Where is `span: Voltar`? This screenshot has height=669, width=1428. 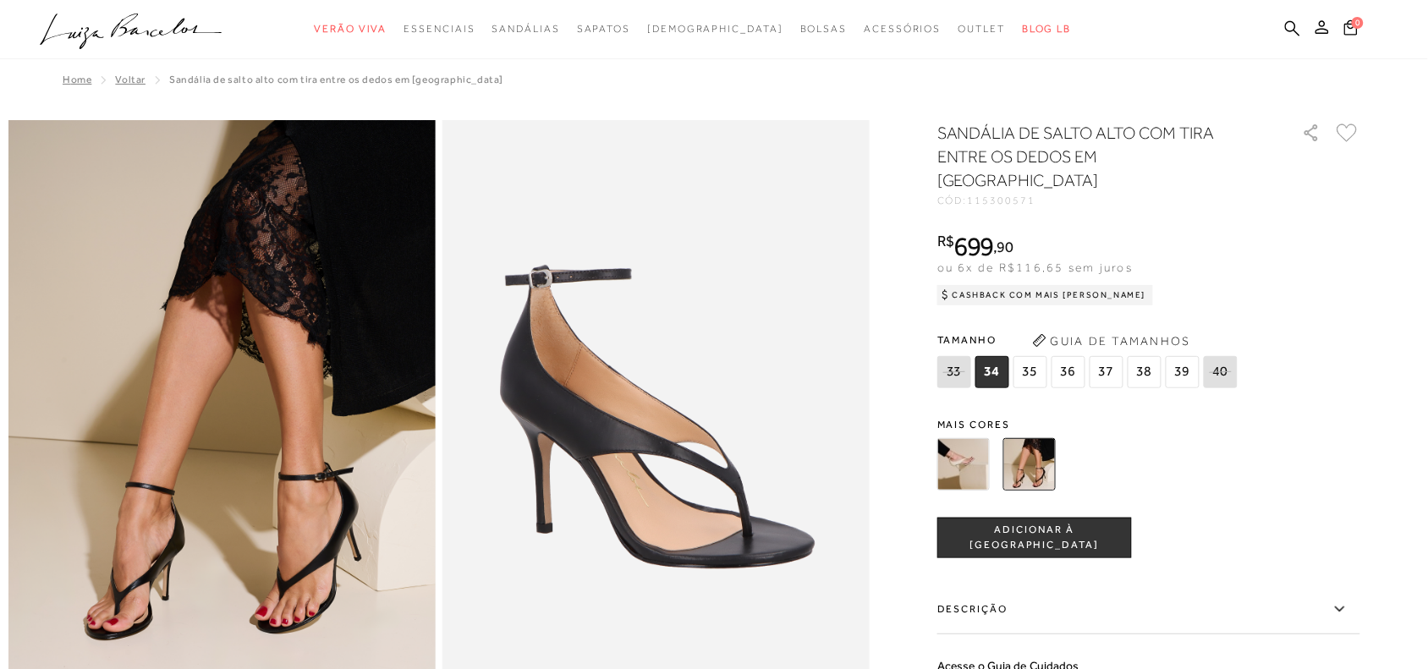 span: Voltar is located at coordinates (130, 80).